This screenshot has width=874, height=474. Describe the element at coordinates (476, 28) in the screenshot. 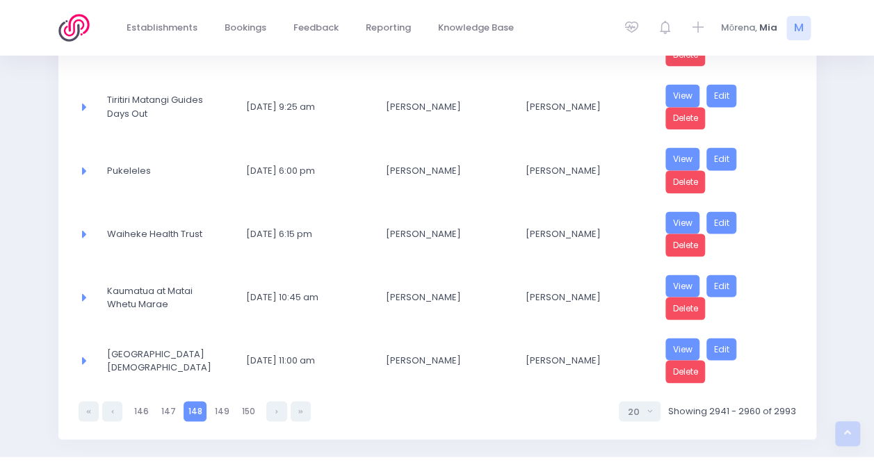

I see `span: Knowledge Base` at that location.